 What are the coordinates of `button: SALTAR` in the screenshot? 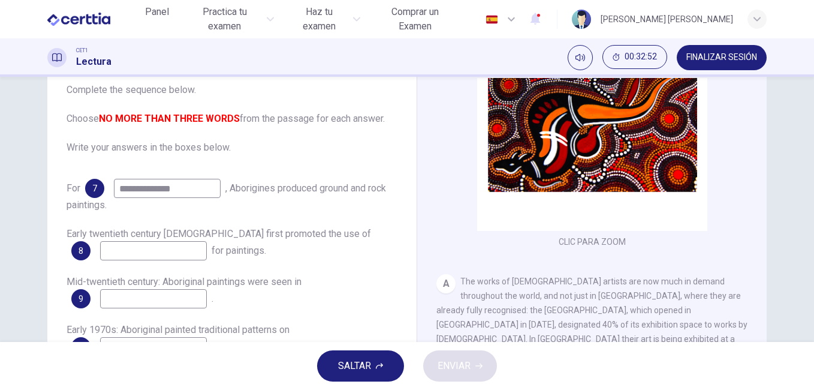 It's located at (360, 366).